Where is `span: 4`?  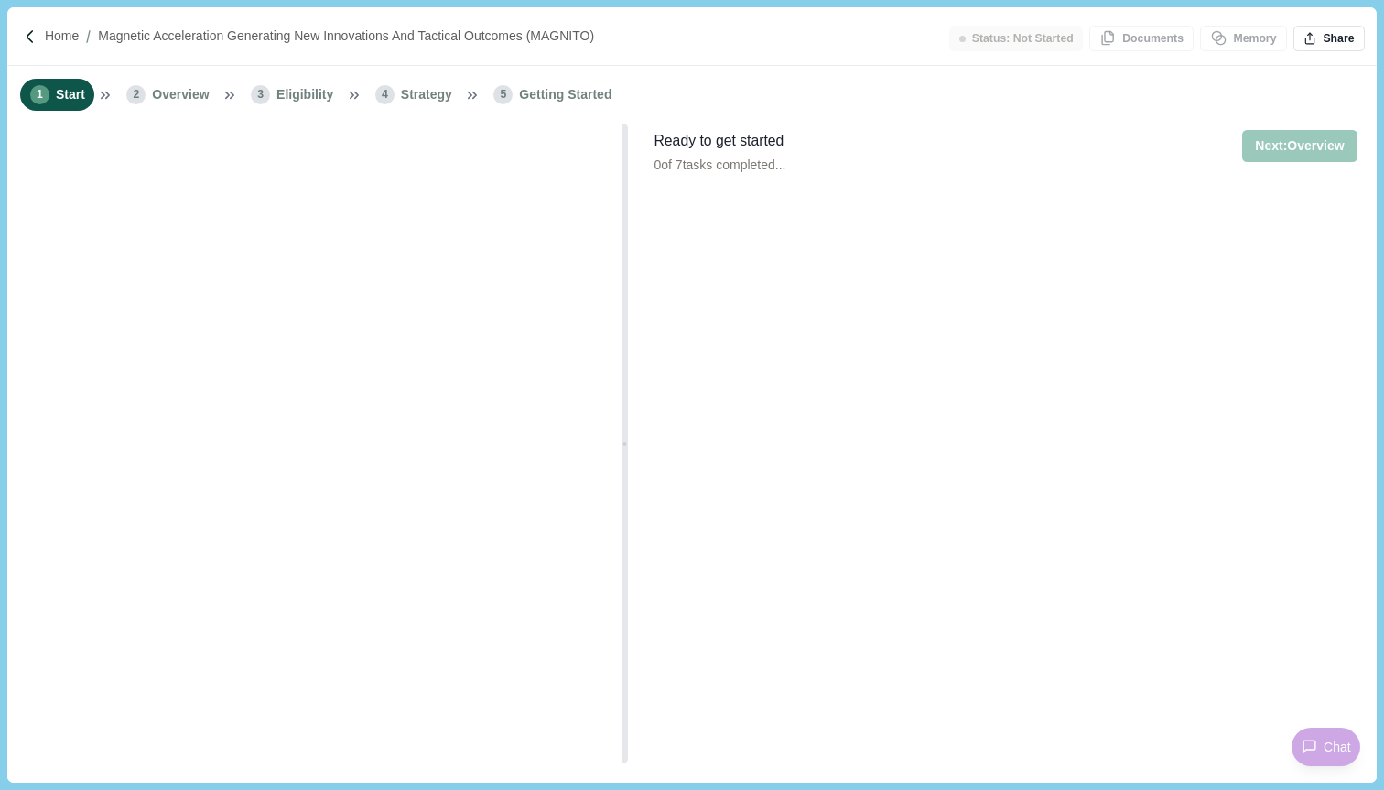 span: 4 is located at coordinates (384, 94).